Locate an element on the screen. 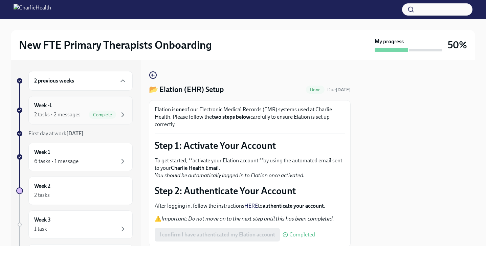  div: 2 tasks is located at coordinates (42, 195).